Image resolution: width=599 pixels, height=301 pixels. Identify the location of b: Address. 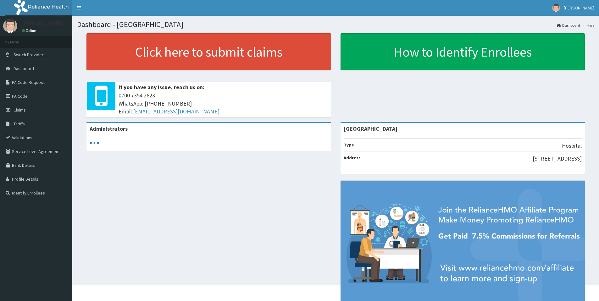
(352, 158).